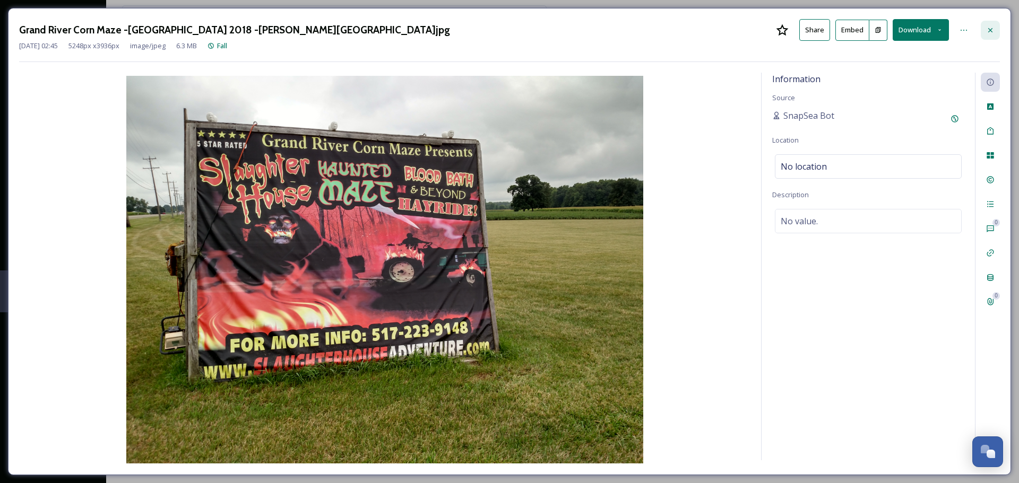 This screenshot has height=483, width=1019. I want to click on span: SnapSea Bot, so click(809, 116).